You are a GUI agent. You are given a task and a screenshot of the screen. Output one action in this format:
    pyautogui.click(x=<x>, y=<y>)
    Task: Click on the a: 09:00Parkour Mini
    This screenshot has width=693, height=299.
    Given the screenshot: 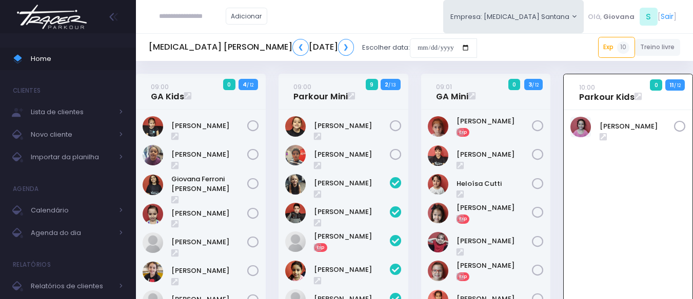 What is the action you would take?
    pyautogui.click(x=321, y=92)
    